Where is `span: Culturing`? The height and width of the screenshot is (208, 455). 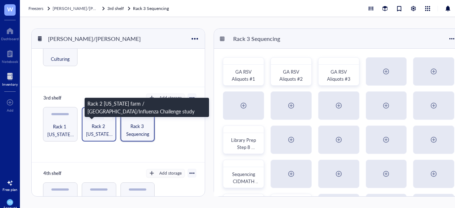 span: Culturing is located at coordinates (60, 59).